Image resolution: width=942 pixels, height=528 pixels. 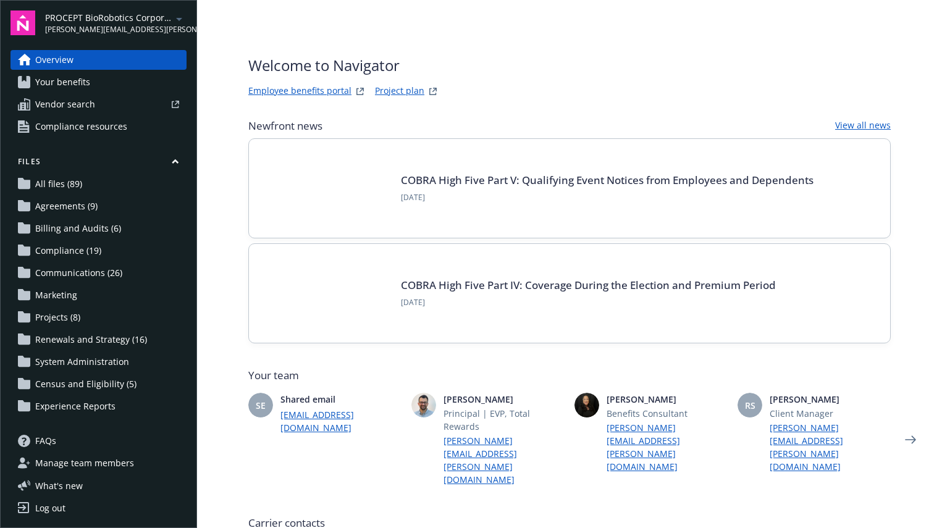 What do you see at coordinates (98, 441) in the screenshot?
I see `a: FAQs` at bounding box center [98, 441].